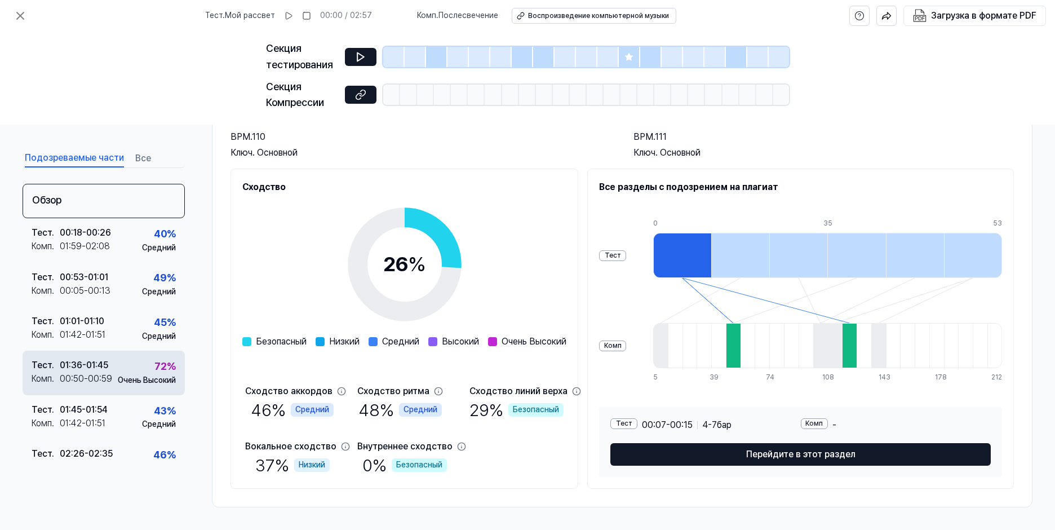 This screenshot has height=530, width=1055. Describe the element at coordinates (852, 223) in the screenshot. I see `div: 35` at that location.